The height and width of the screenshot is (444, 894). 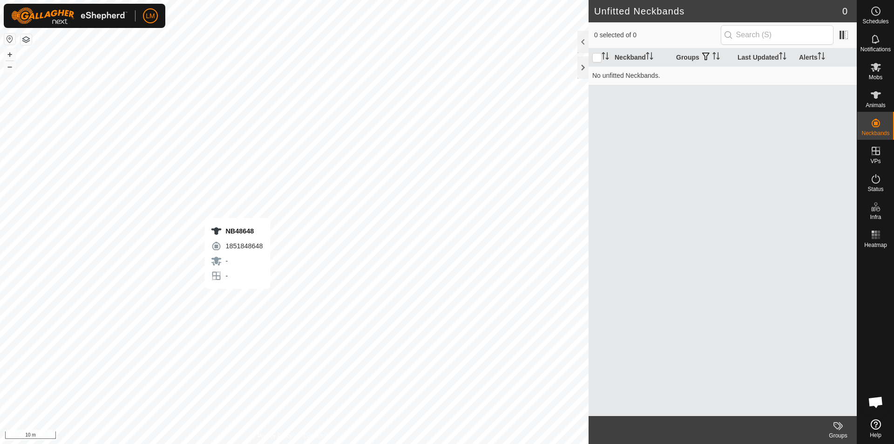 What do you see at coordinates (875, 435) in the screenshot?
I see `span: Help` at bounding box center [875, 435].